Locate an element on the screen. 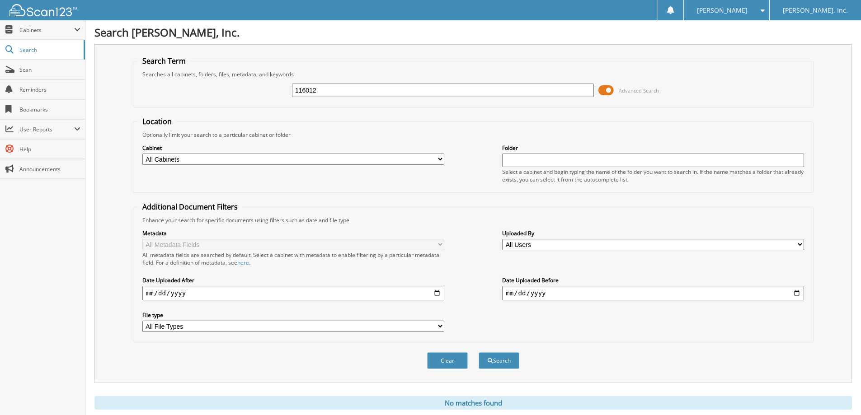  span: Help is located at coordinates (50, 149).